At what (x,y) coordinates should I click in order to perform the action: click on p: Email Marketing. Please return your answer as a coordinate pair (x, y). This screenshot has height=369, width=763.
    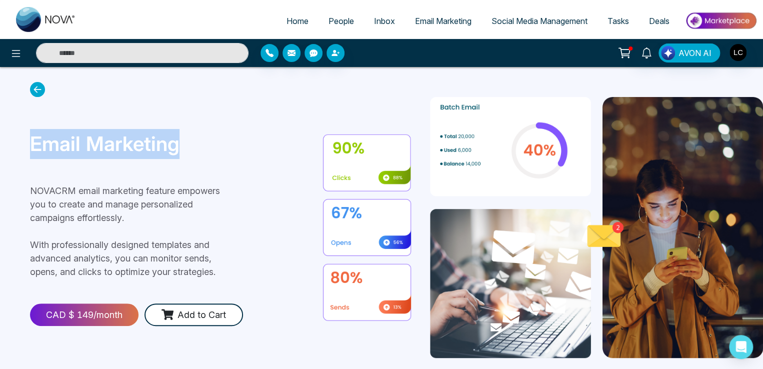
    Looking at the image, I should click on (177, 144).